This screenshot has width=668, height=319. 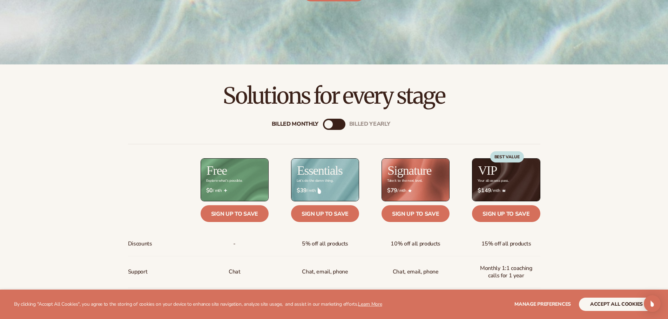 What do you see at coordinates (542, 304) in the screenshot?
I see `span: Manage preferences` at bounding box center [542, 304].